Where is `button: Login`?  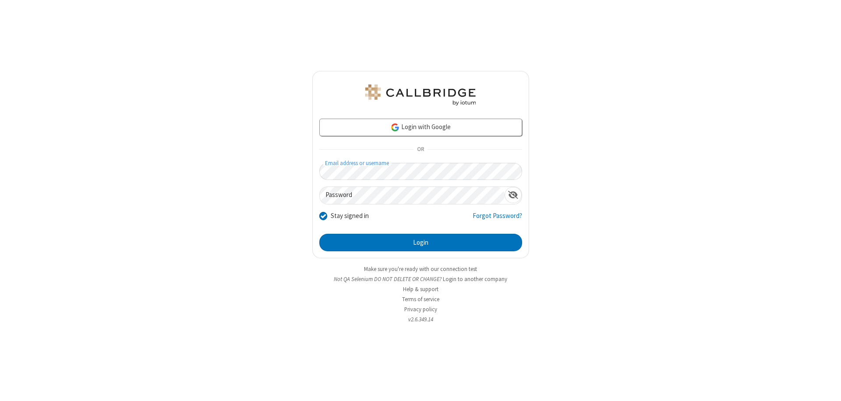 button: Login is located at coordinates (421, 243).